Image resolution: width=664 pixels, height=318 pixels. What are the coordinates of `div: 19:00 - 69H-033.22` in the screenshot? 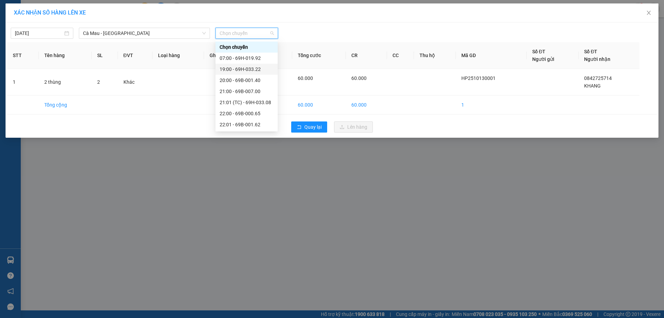 It's located at (246, 69).